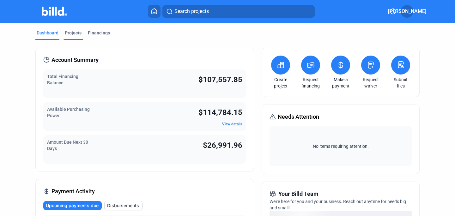 This screenshot has width=455, height=216. What do you see at coordinates (298, 194) in the screenshot?
I see `span: Your Billd Team` at bounding box center [298, 194].